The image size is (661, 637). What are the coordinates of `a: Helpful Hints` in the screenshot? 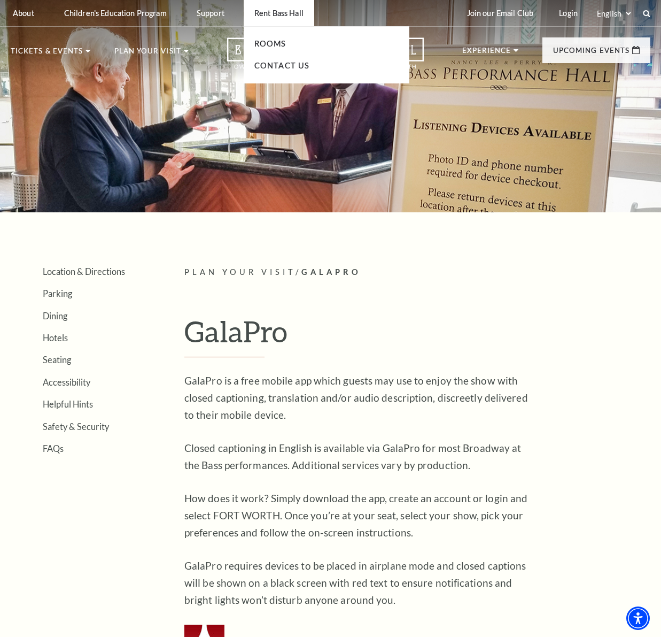 It's located at (68, 404).